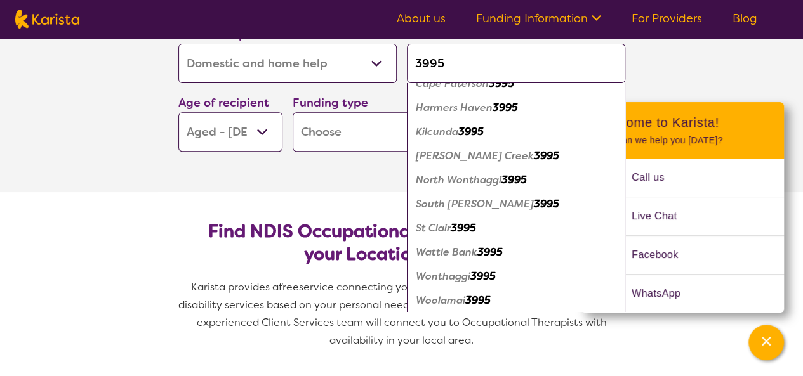 The width and height of the screenshot is (803, 376). Describe the element at coordinates (452, 83) in the screenshot. I see `em: Cape Paterson` at that location.